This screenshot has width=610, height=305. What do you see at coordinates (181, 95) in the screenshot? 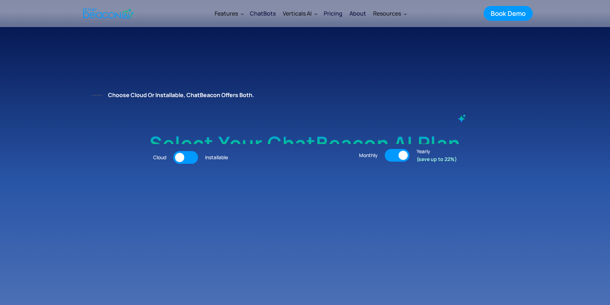
I see `strong: Choose Cloud or Installable, ChatBeacon offers both.` at bounding box center [181, 95].